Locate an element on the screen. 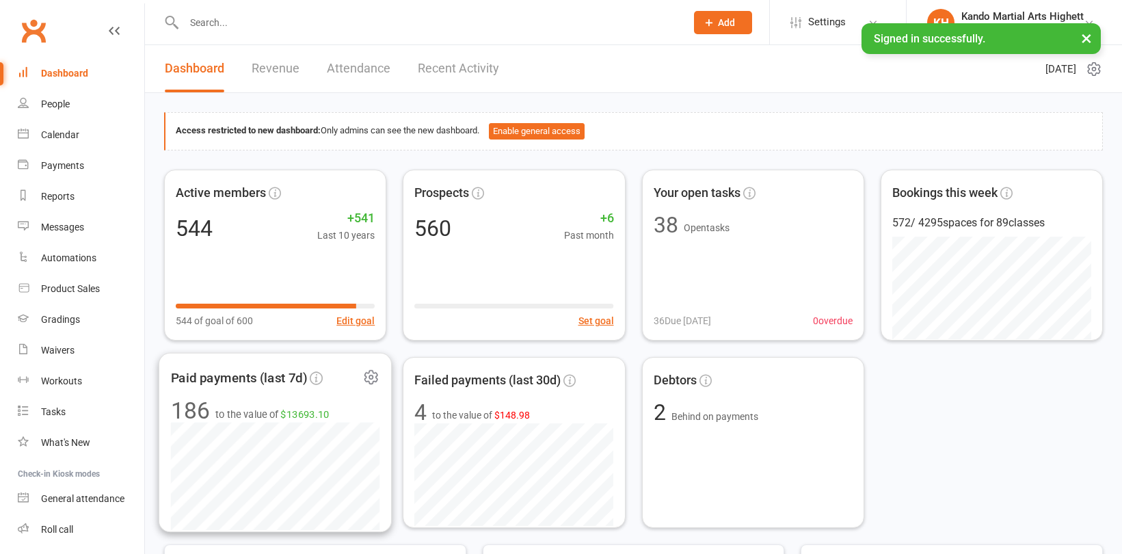 This screenshot has height=554, width=1122. a: Waivers is located at coordinates (81, 350).